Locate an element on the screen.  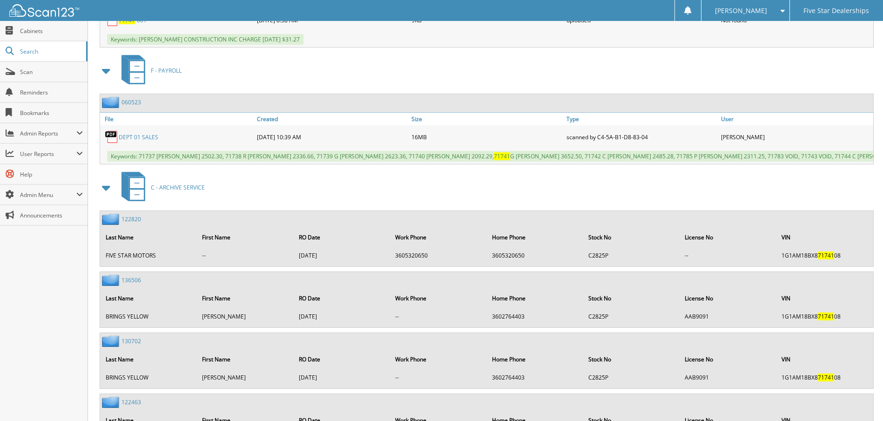
span: Bookmarks is located at coordinates (51, 113).